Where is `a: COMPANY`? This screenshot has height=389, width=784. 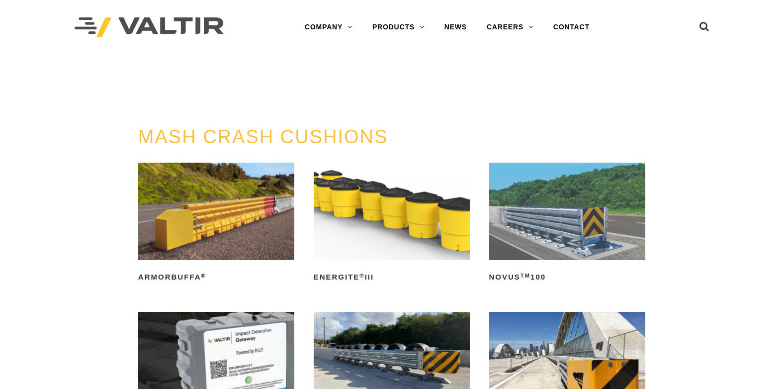 a: COMPANY is located at coordinates (329, 27).